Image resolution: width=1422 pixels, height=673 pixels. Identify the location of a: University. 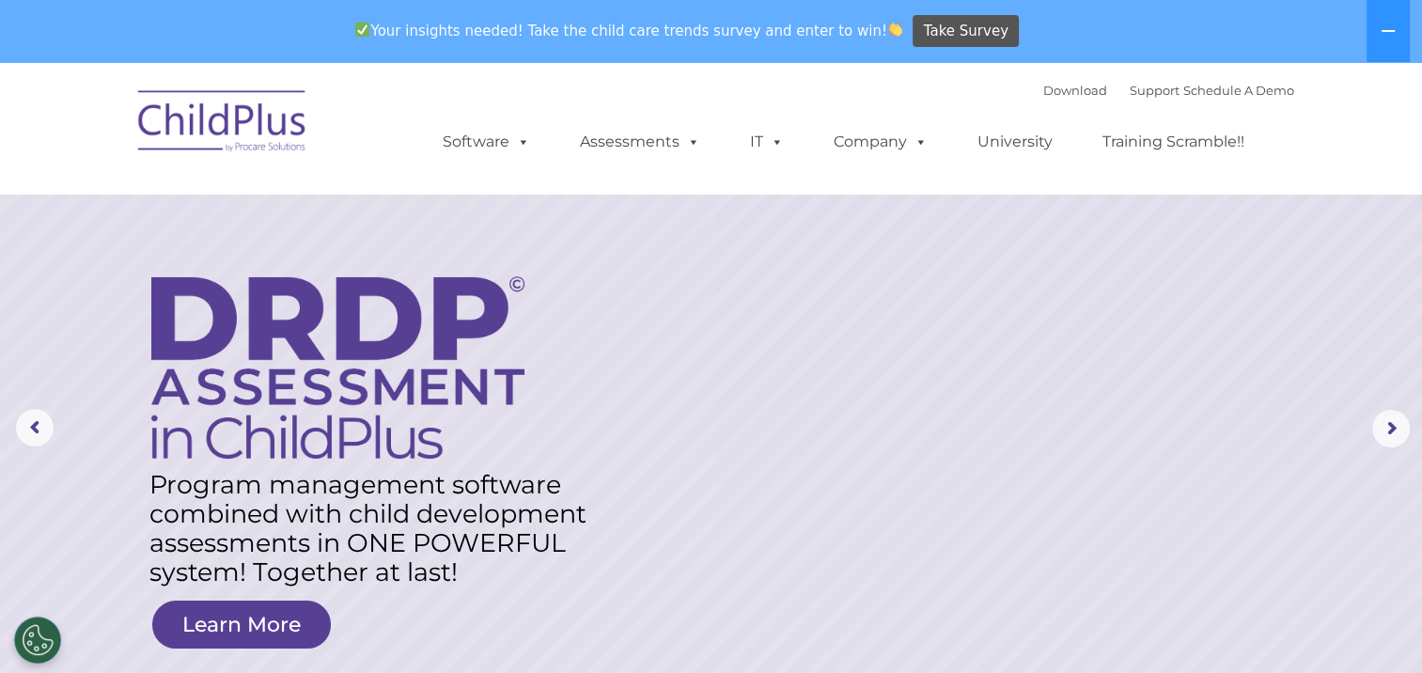
(1015, 142).